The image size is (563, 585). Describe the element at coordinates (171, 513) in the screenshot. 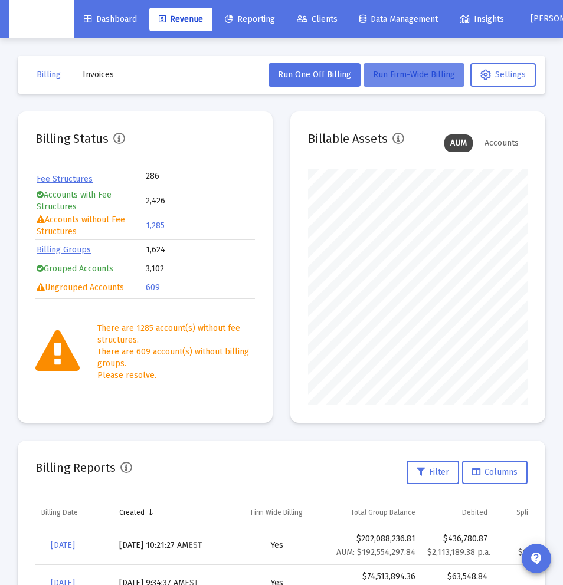

I see `td: Column Created` at that location.